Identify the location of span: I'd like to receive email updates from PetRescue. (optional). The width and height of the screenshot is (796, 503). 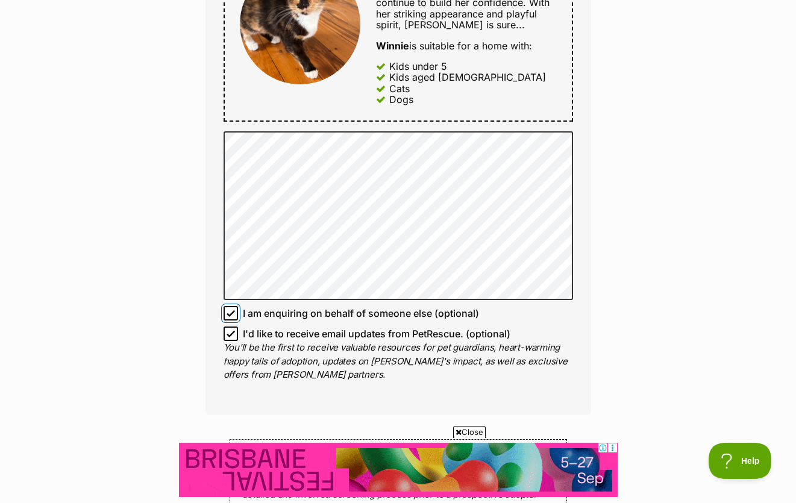
(377, 334).